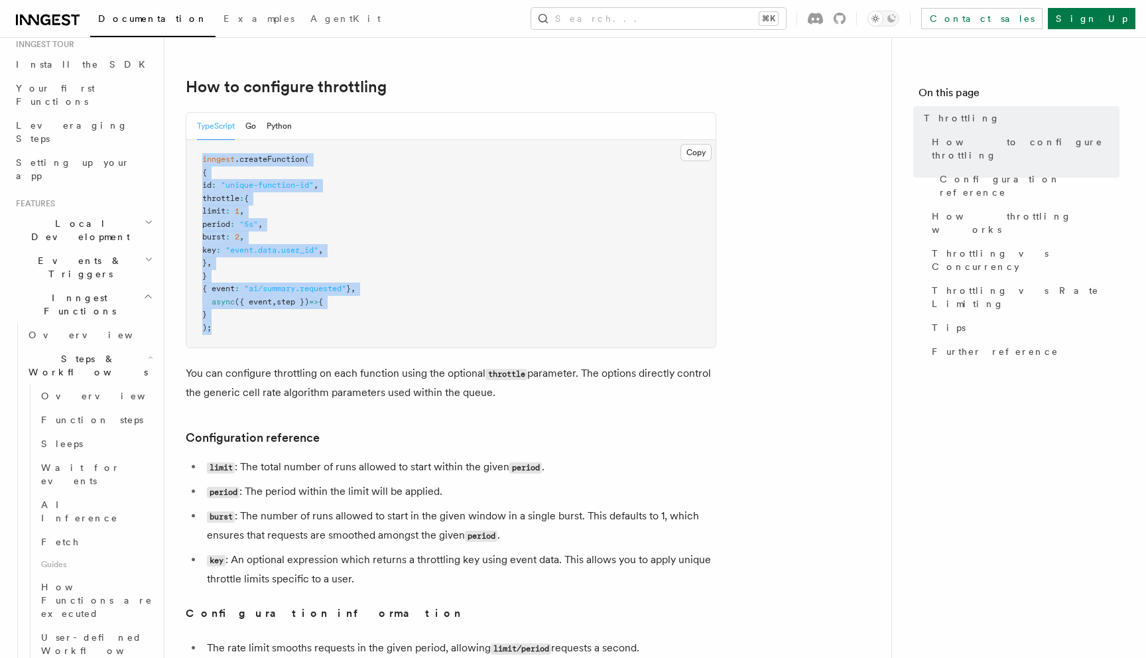  What do you see at coordinates (216, 126) in the screenshot?
I see `button: TypeScript` at bounding box center [216, 126].